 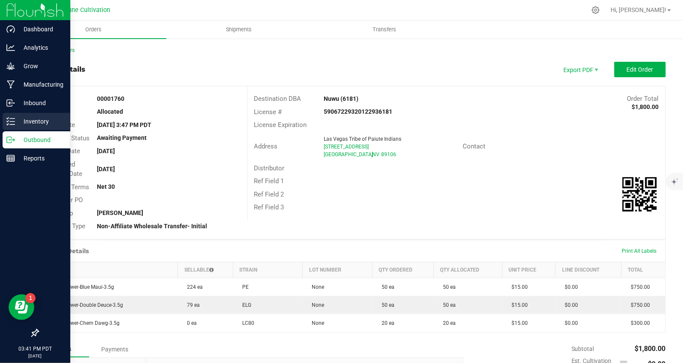 I want to click on inline-svg: Outbound, so click(x=11, y=140).